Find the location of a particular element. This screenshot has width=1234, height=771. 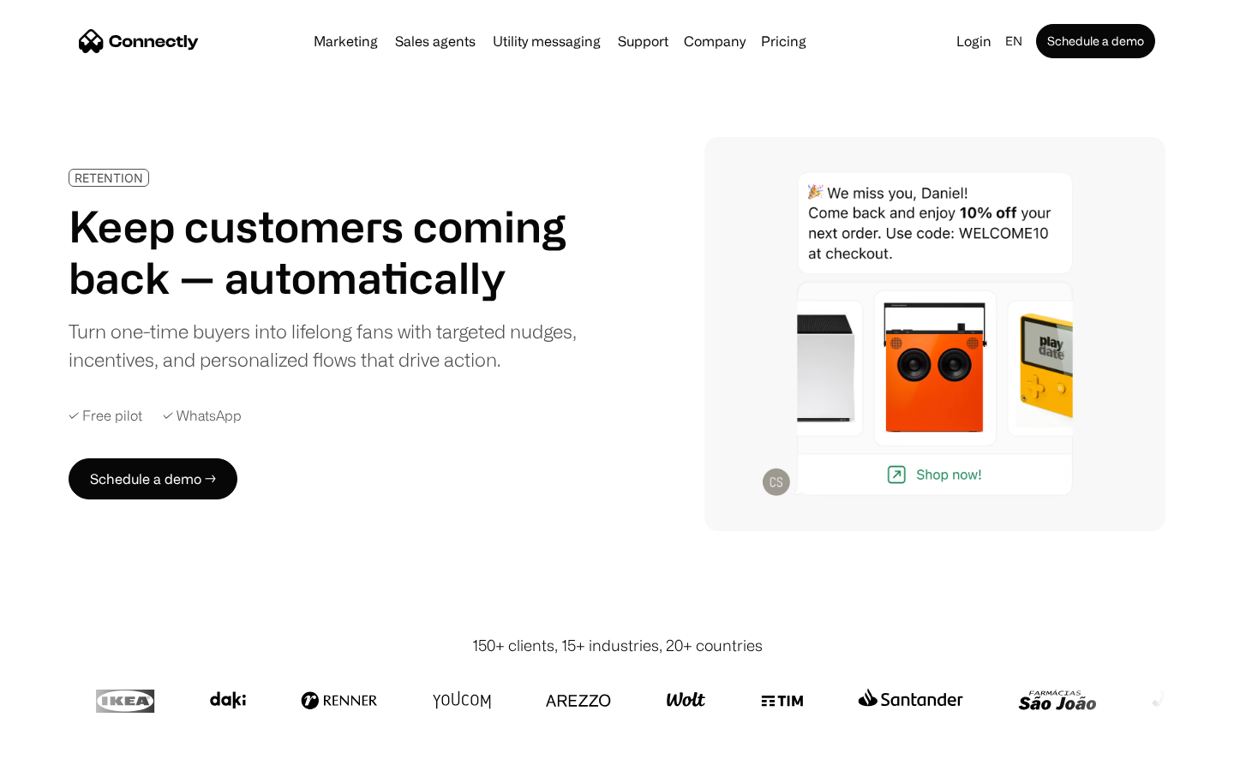

a: Utility messaging is located at coordinates (547, 41).